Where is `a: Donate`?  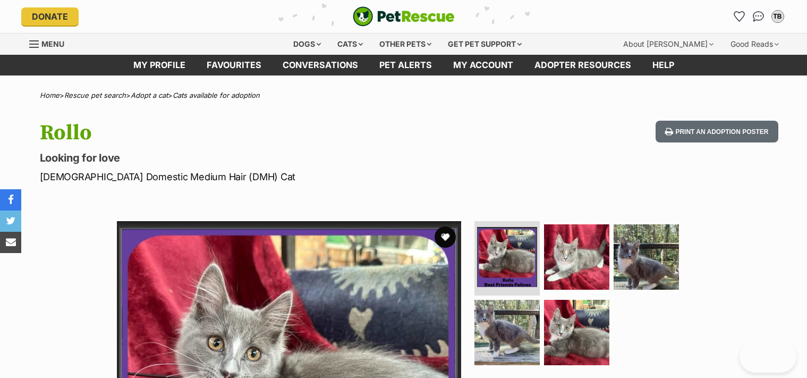
a: Donate is located at coordinates (50, 16).